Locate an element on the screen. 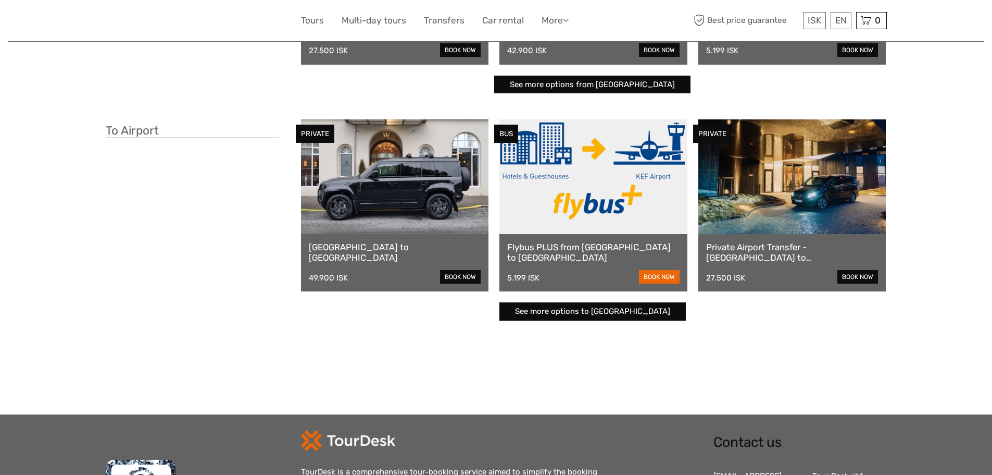  img: td-logo-white.png is located at coordinates (348, 440).